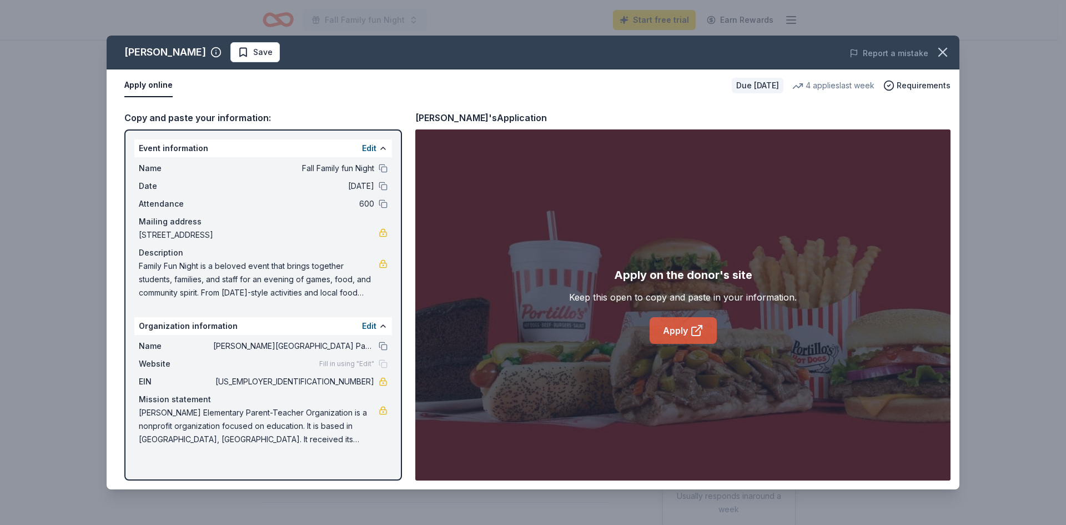 The image size is (1066, 525). What do you see at coordinates (176, 204) in the screenshot?
I see `span: Attendance` at bounding box center [176, 204].